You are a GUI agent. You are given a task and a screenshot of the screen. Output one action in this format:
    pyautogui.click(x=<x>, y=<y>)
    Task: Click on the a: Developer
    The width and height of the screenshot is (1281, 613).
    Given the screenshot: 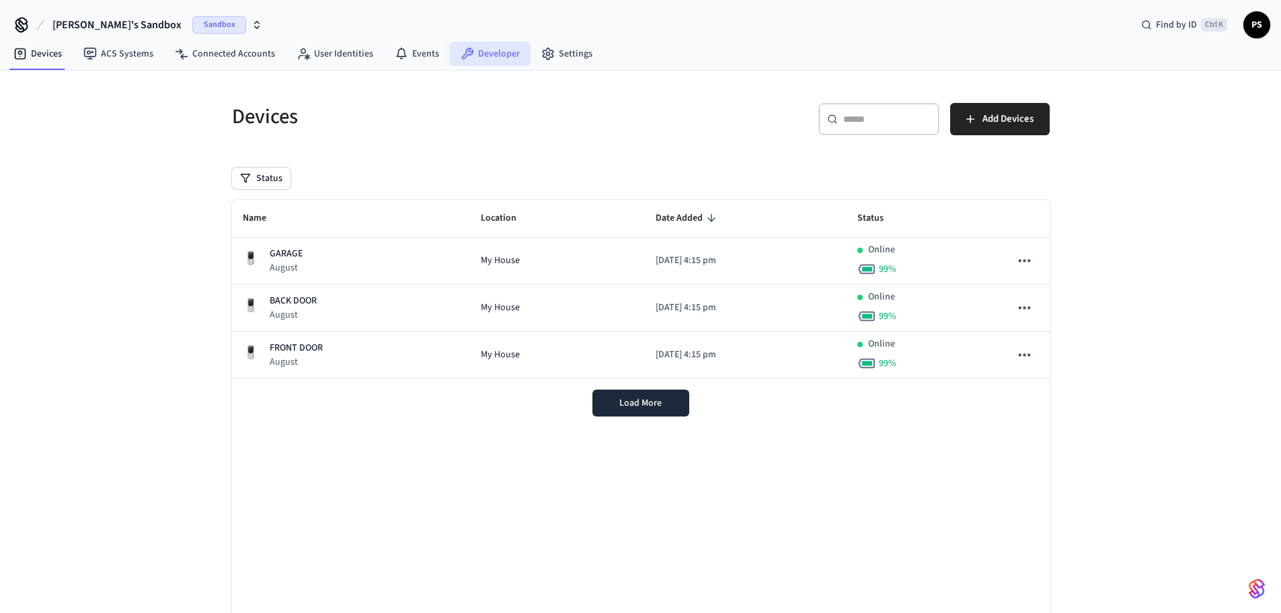 What is the action you would take?
    pyautogui.click(x=490, y=54)
    